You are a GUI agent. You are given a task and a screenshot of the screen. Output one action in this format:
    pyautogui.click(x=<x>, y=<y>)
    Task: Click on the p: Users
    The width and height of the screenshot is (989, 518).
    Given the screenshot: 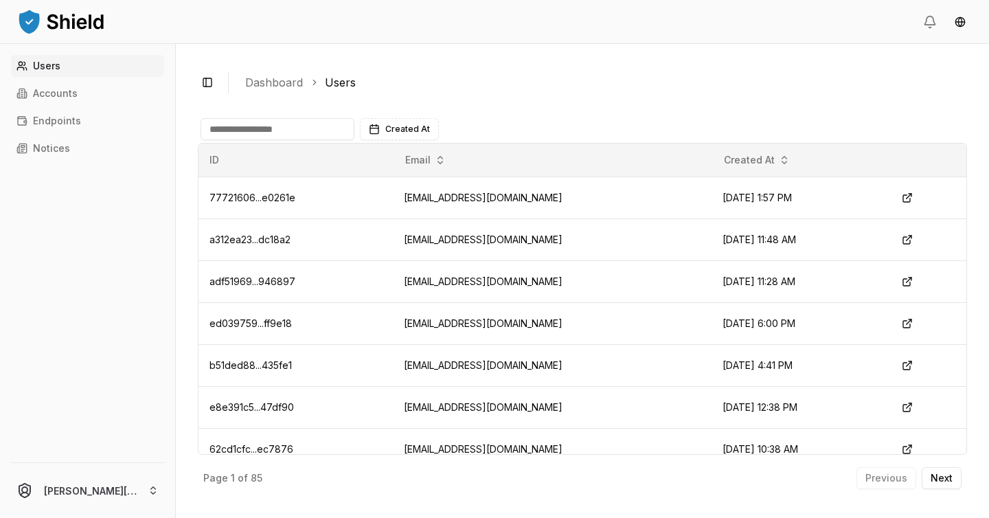 What is the action you would take?
    pyautogui.click(x=47, y=66)
    